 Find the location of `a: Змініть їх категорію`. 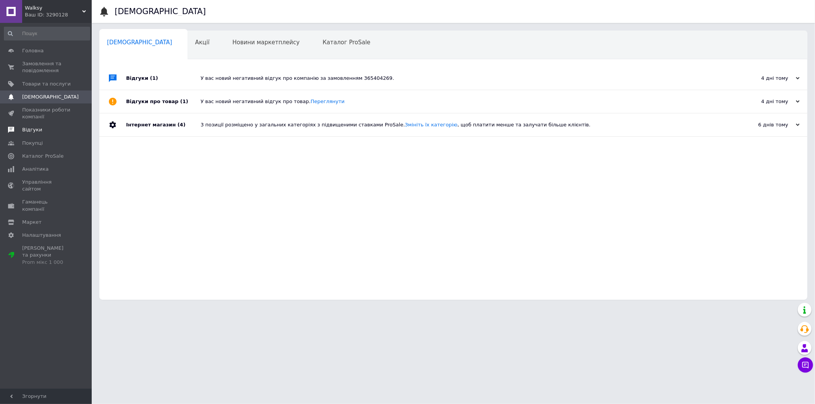

a: Змініть їх категорію is located at coordinates (431, 125).